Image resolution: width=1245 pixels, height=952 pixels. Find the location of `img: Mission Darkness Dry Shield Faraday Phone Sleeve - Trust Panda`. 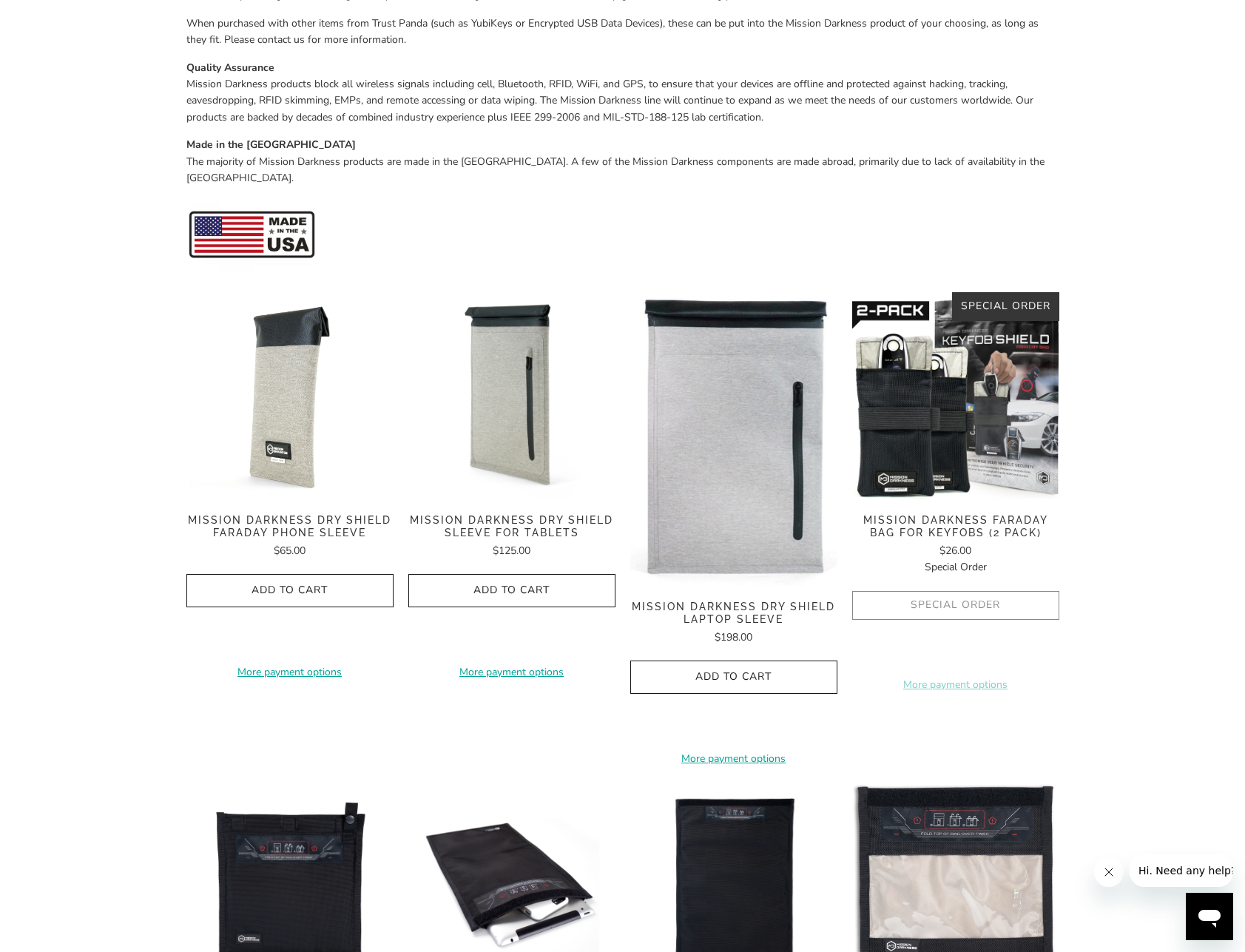

img: Mission Darkness Dry Shield Faraday Phone Sleeve - Trust Panda is located at coordinates (290, 396).